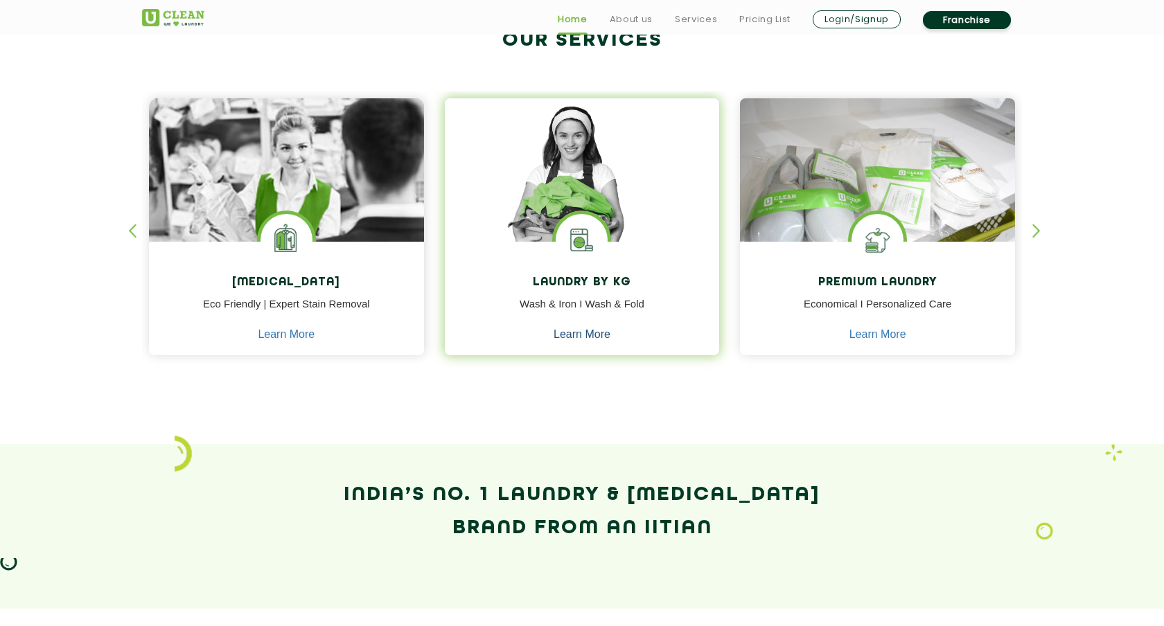 This screenshot has height=626, width=1164. Describe the element at coordinates (856, 19) in the screenshot. I see `a: Login/Signup` at that location.